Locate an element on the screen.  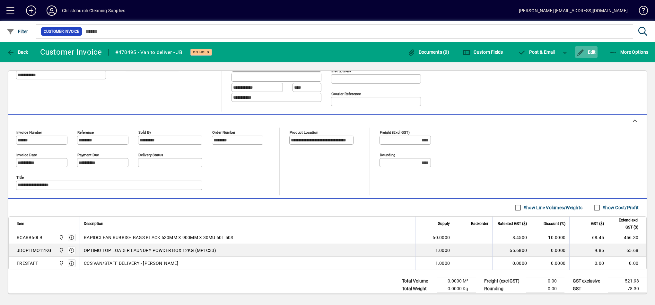
button: Filter is located at coordinates (17, 31).